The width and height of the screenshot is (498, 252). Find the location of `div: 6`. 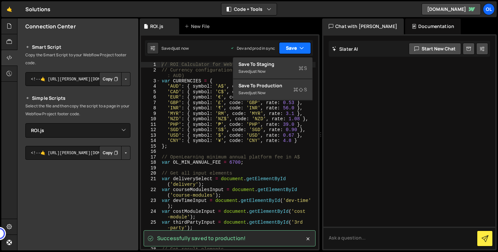

div: 6 is located at coordinates (151, 97).